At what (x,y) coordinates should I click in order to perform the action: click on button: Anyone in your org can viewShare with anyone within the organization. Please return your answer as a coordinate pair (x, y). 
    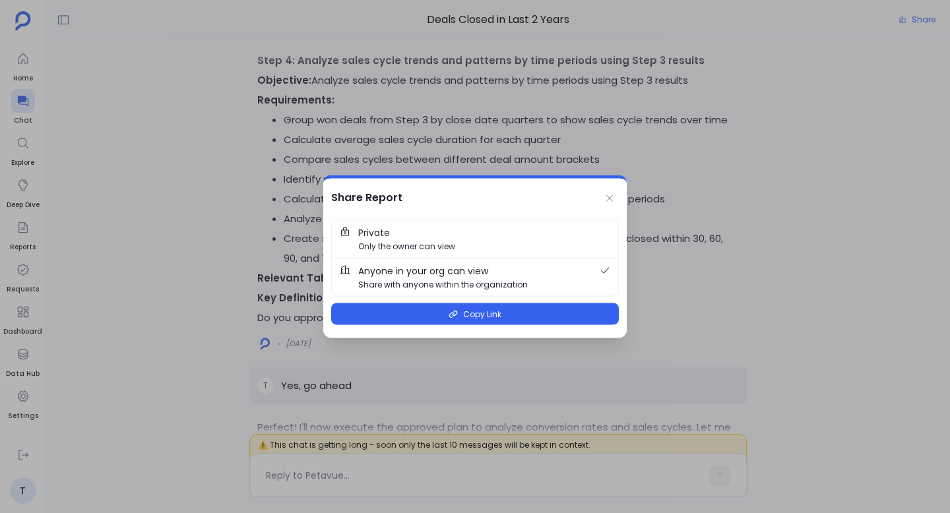
    Looking at the image, I should click on (475, 277).